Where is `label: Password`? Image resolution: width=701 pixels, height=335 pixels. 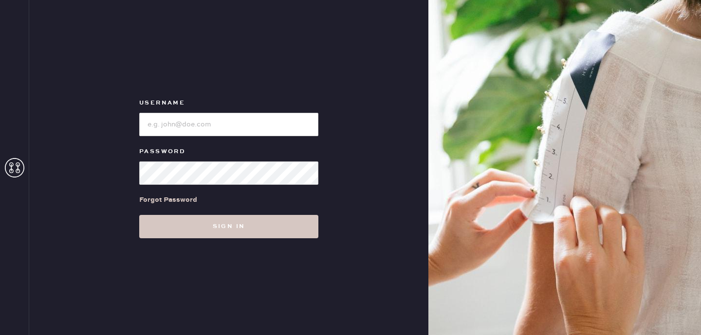 label: Password is located at coordinates (229, 152).